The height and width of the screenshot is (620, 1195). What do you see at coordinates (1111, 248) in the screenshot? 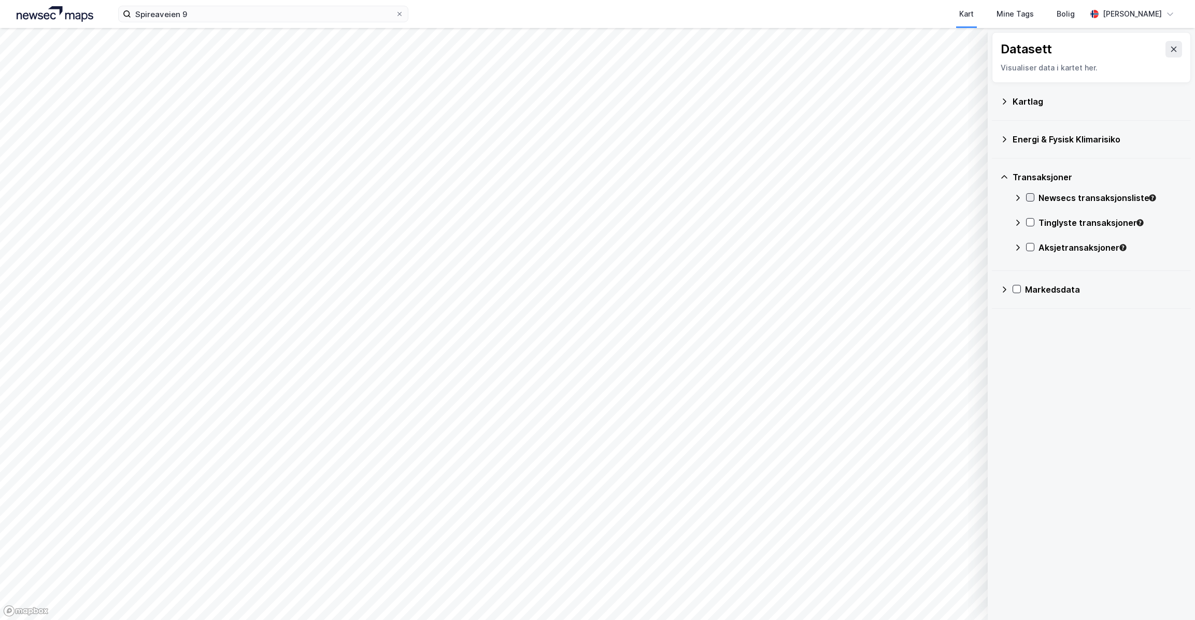
I see `div: Aksjetransaksjoner` at bounding box center [1111, 248].